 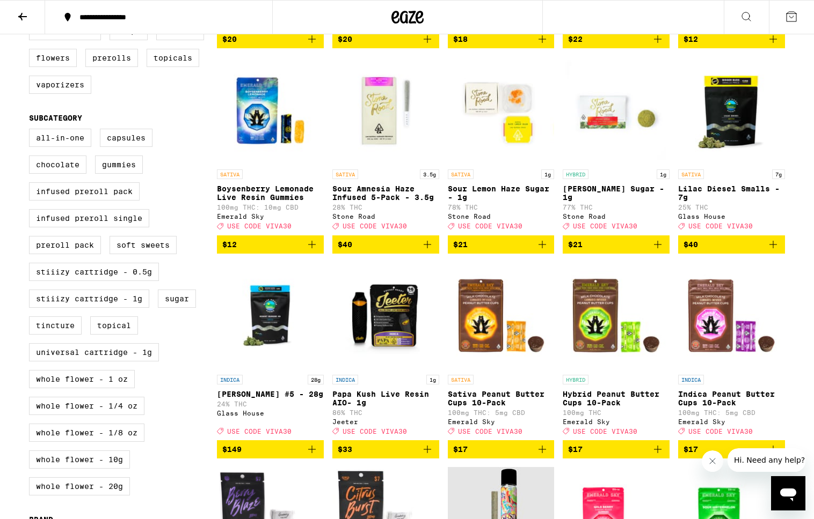 What do you see at coordinates (86, 433) in the screenshot?
I see `label: Whole Flower - 1/8 oz` at bounding box center [86, 433].